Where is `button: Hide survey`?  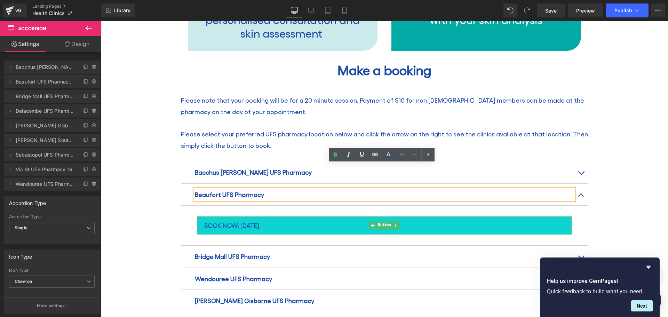
button: Hide survey is located at coordinates (649, 267).